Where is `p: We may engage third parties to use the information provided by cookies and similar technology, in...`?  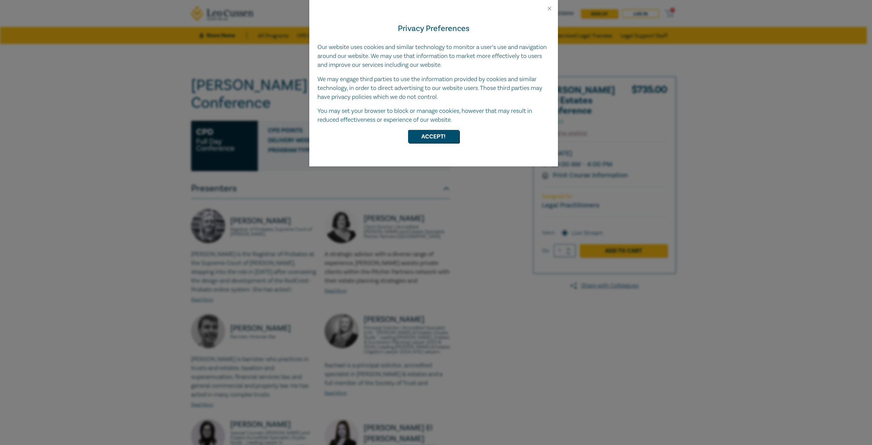
p: We may engage third parties to use the information provided by cookies and similar technology, in... is located at coordinates (434, 88).